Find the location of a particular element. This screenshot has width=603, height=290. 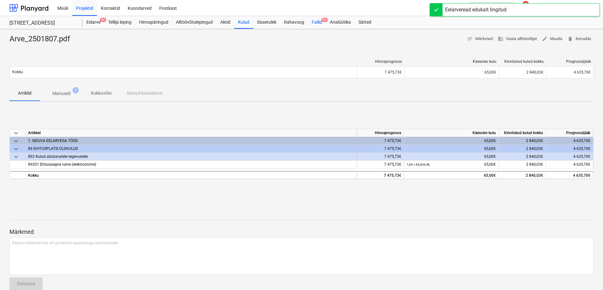

a: Rahavoog is located at coordinates (294, 22).